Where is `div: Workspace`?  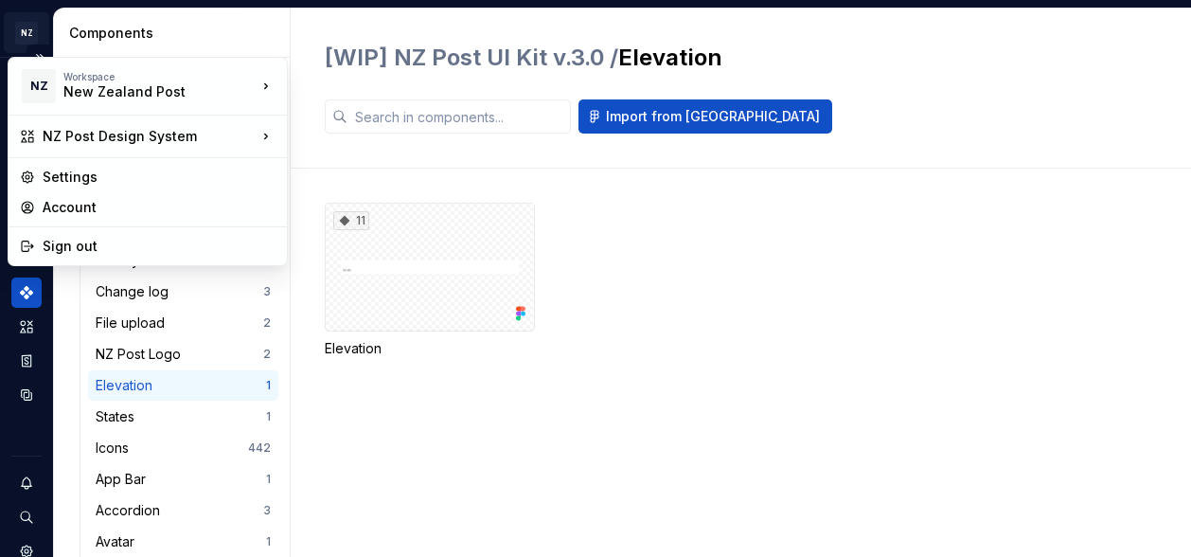 div: Workspace is located at coordinates (160, 77).